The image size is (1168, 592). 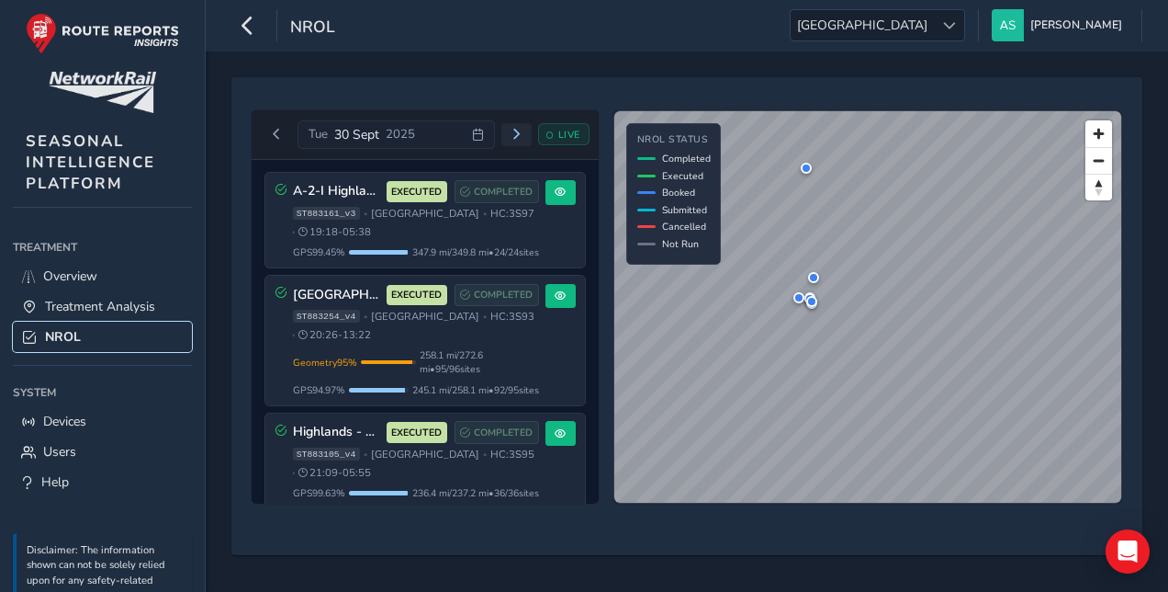 I want to click on span: Treatment Analysis, so click(x=100, y=306).